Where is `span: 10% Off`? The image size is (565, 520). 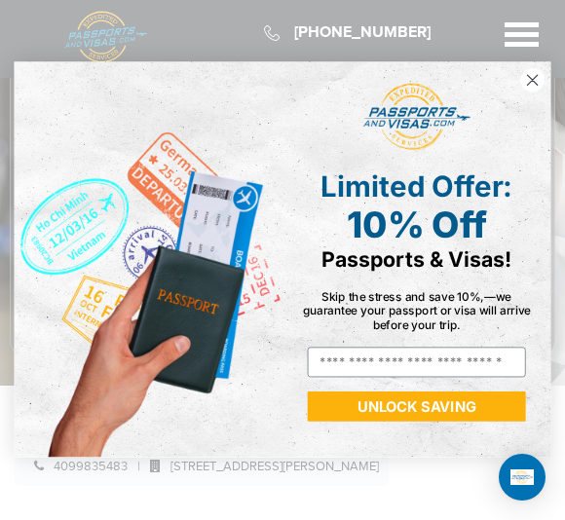
span: 10% Off is located at coordinates (417, 225).